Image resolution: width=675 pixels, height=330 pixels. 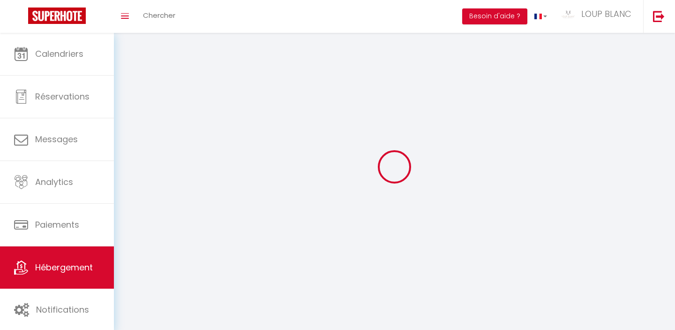 What do you see at coordinates (22, 18) in the screenshot?
I see `button: Ouvrir le widget de chat LiveChat` at bounding box center [22, 18].